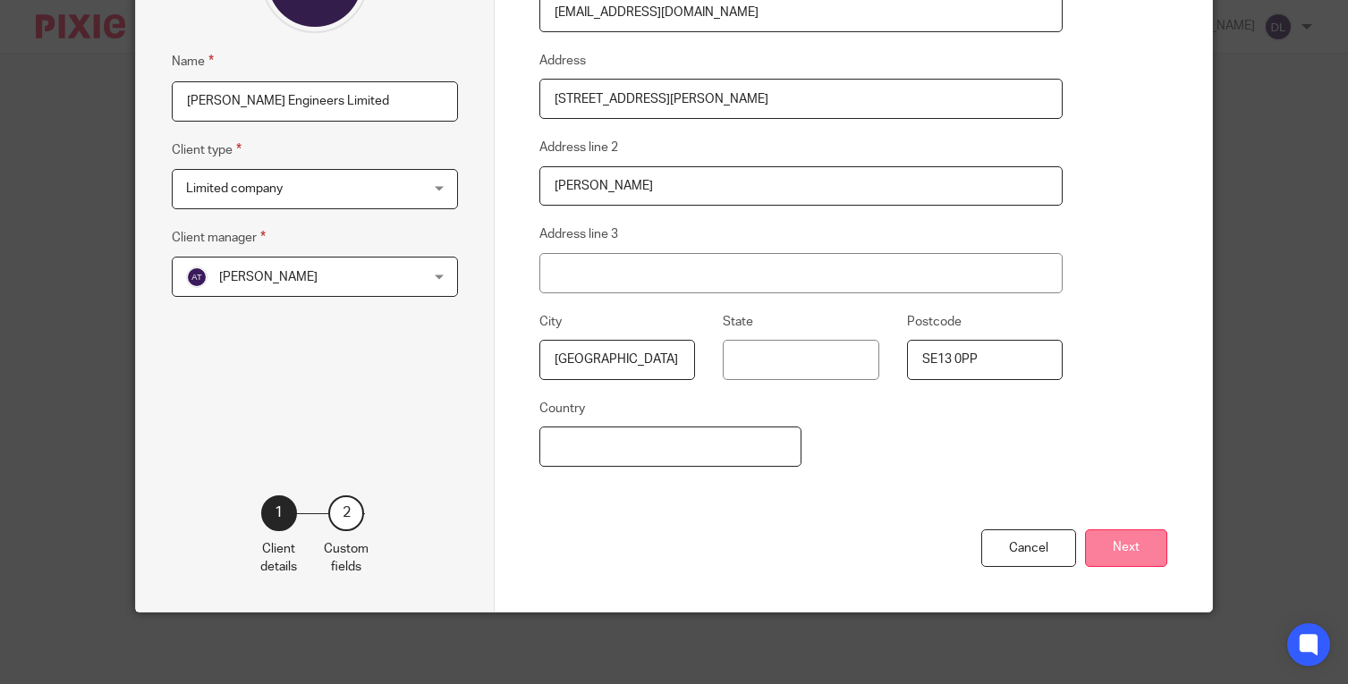 This screenshot has height=684, width=1348. What do you see at coordinates (218, 237) in the screenshot?
I see `label: Client manager` at bounding box center [218, 237].